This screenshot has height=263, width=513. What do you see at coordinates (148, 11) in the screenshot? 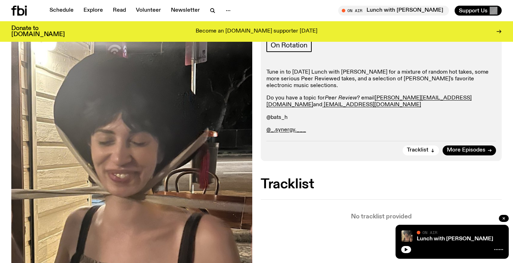
I see `a: Volunteer` at bounding box center [148, 11].